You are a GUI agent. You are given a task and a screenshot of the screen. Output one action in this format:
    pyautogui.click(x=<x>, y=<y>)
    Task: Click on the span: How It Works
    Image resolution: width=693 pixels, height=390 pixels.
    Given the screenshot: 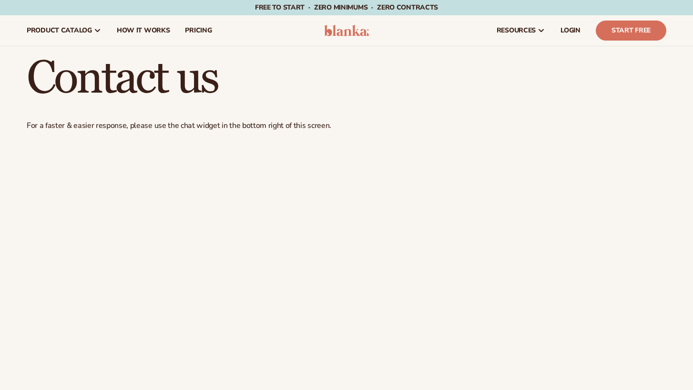 What is the action you would take?
    pyautogui.click(x=144, y=31)
    